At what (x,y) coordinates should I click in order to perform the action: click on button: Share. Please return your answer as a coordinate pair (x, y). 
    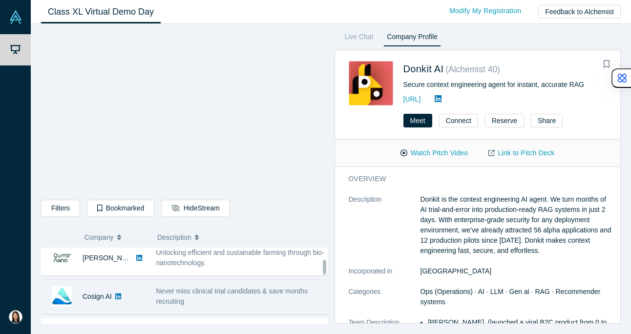
    Looking at the image, I should click on (547, 121).